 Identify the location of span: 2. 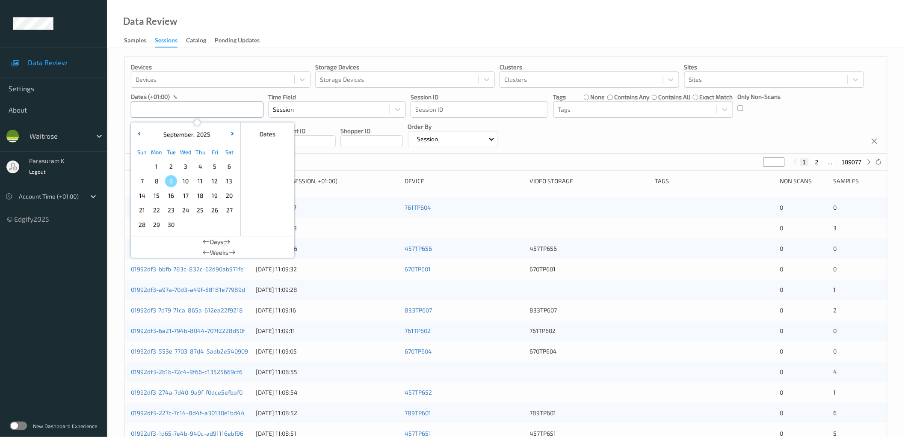
(835, 310).